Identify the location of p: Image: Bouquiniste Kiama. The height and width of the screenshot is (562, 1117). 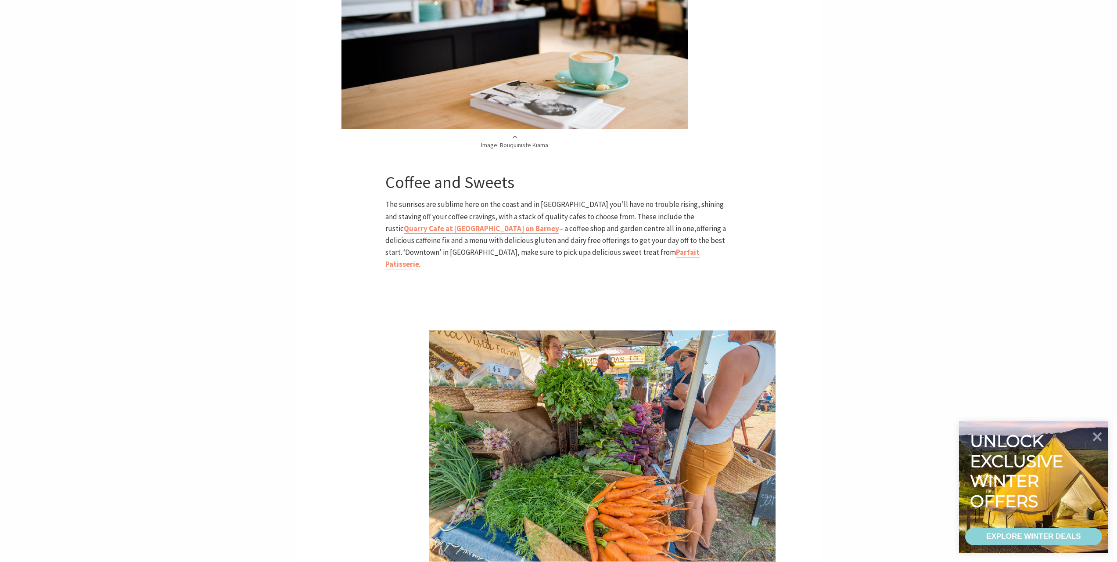
(515, 141).